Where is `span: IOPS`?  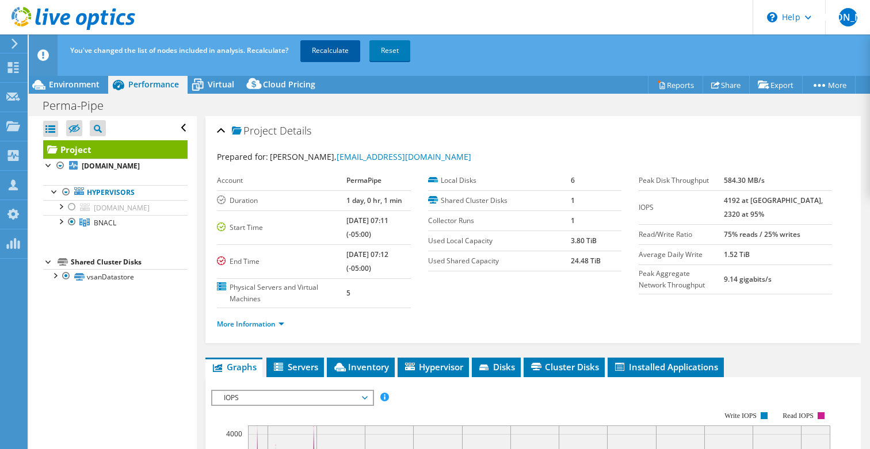
span: IOPS is located at coordinates (292, 398).